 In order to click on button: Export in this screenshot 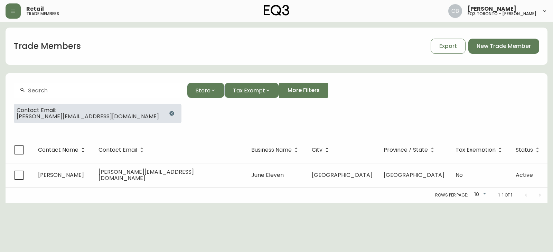, I will do `click(448, 46)`.